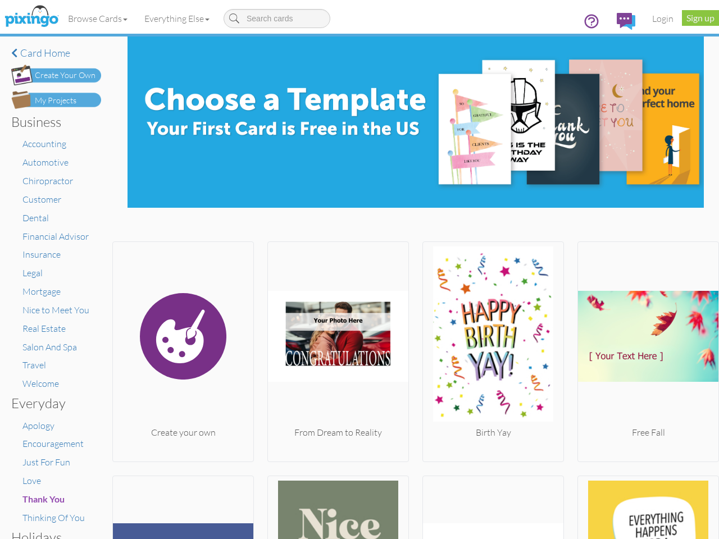  What do you see at coordinates (493, 336) in the screenshot?
I see `img: 20250828-163716-8d2042864239-250.jpg` at bounding box center [493, 336].